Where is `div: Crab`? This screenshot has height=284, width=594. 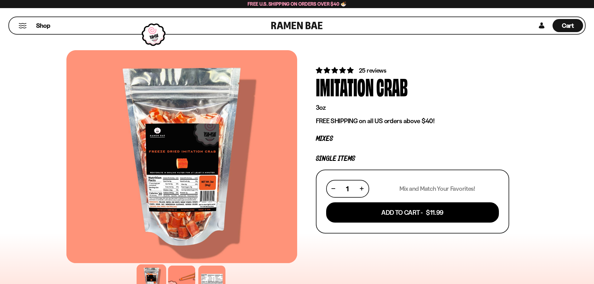
div: Crab is located at coordinates (392, 86).